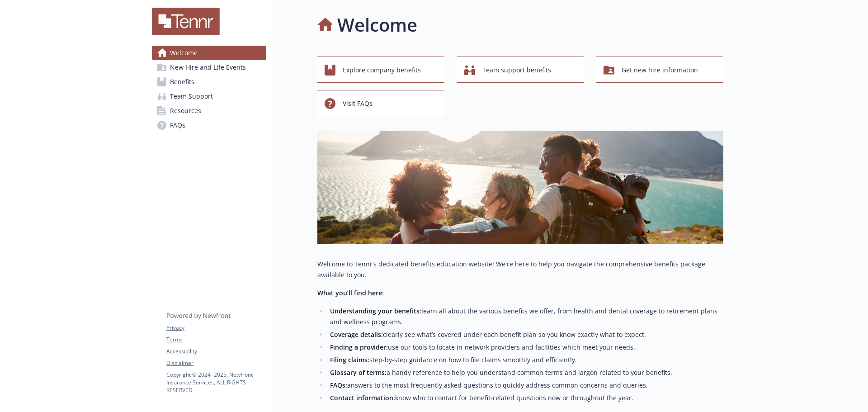  Describe the element at coordinates (209, 67) in the screenshot. I see `a: New Hire and Life Events` at that location.